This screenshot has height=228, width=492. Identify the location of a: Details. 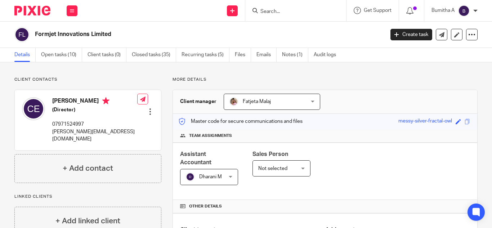
(25, 55).